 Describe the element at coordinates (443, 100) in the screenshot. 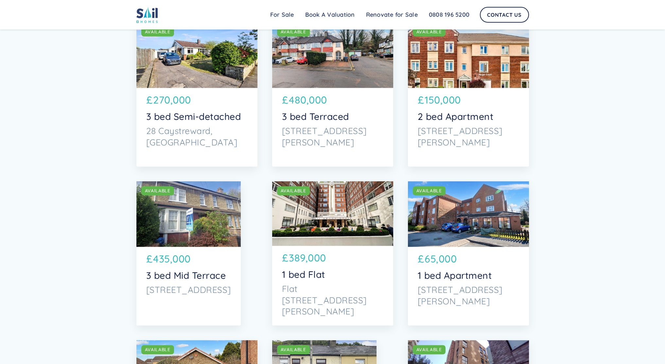

I see `p: 150,000` at that location.